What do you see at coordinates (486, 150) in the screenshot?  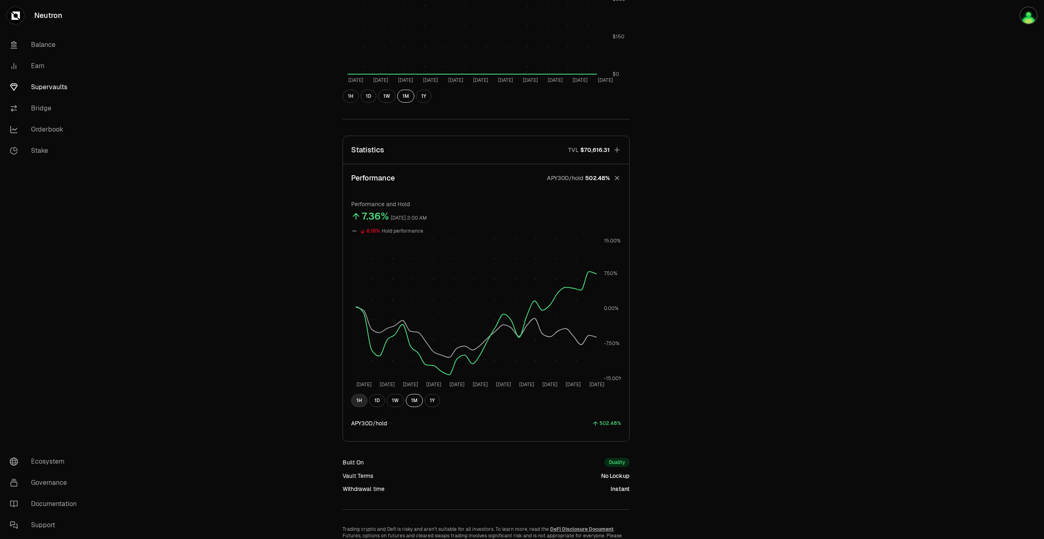 I see `button: StatisticsTVL$70,616.31` at bounding box center [486, 150].